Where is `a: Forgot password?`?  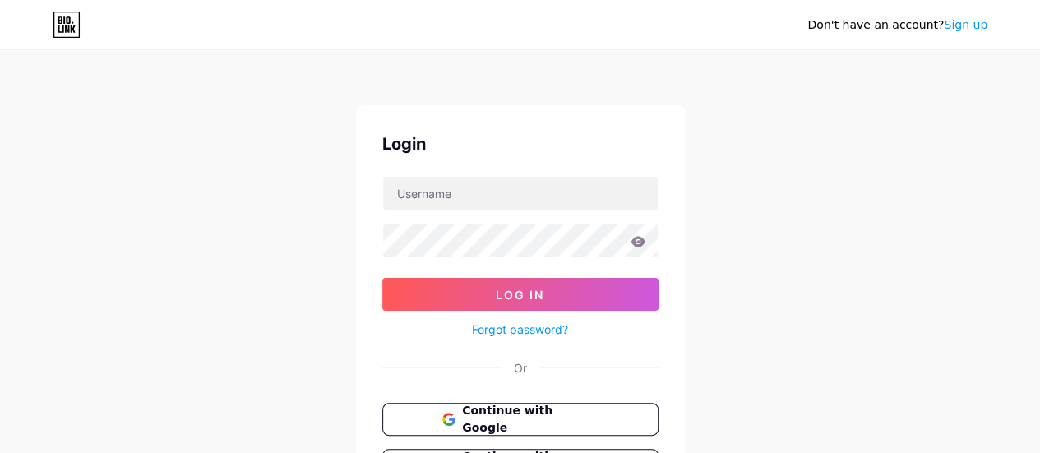
a: Forgot password? is located at coordinates (520, 329).